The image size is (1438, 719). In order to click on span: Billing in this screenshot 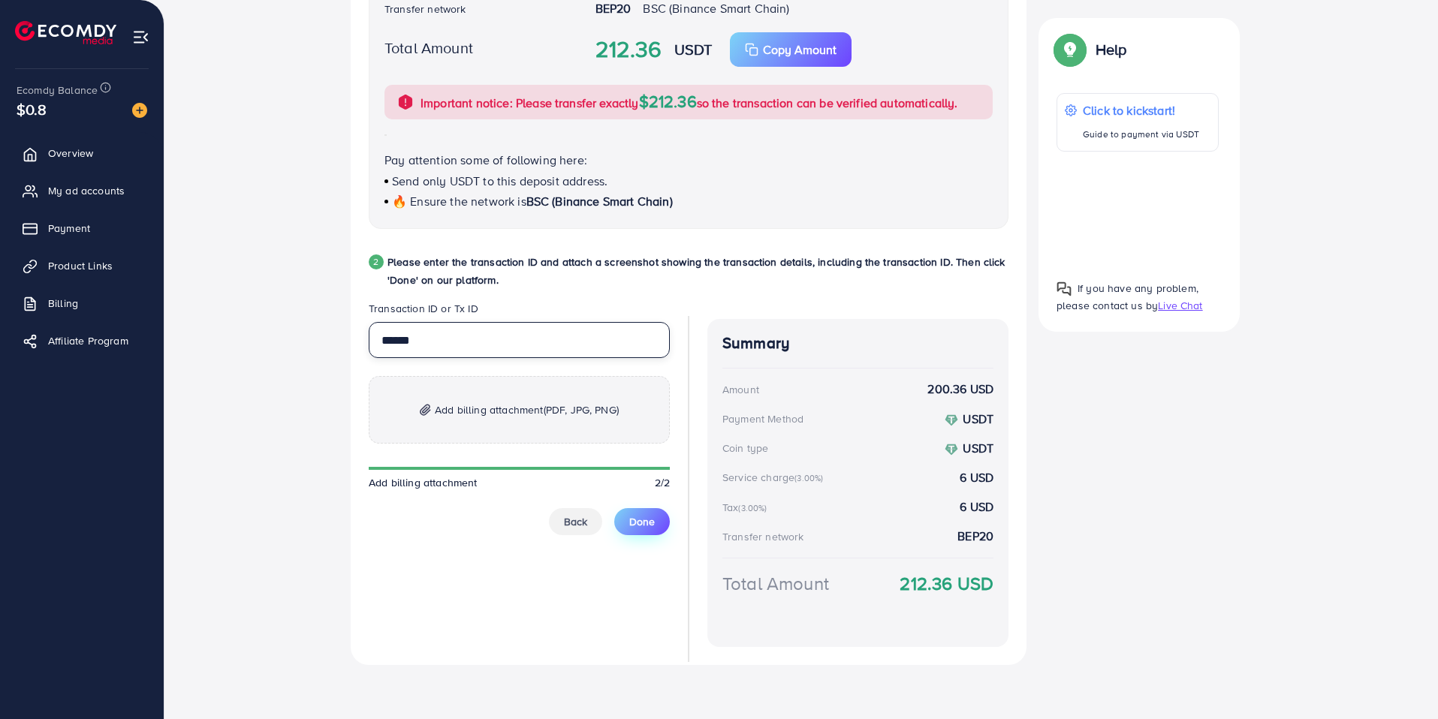, I will do `click(63, 303)`.